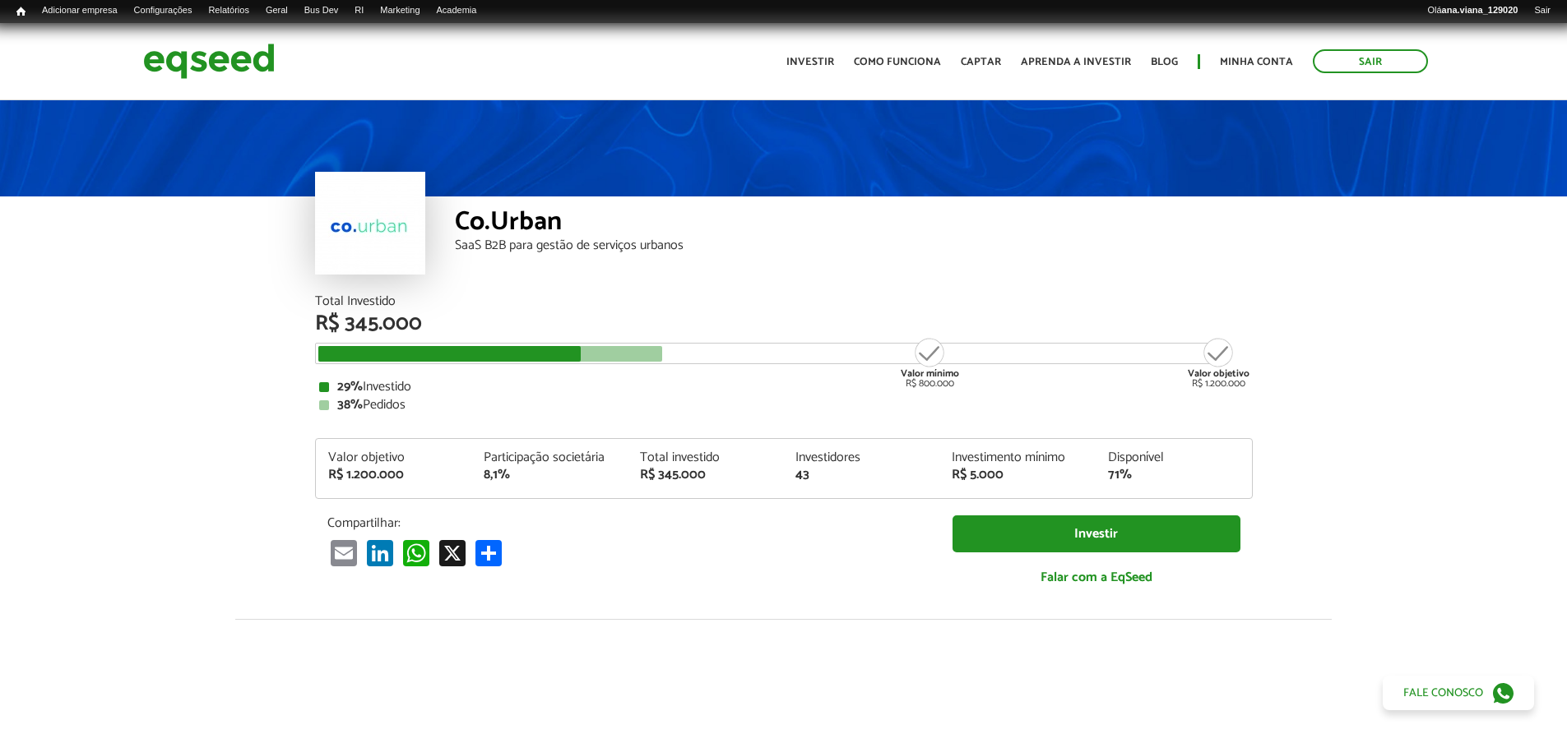 The width and height of the screenshot is (1567, 743). I want to click on a: Blog, so click(1164, 62).